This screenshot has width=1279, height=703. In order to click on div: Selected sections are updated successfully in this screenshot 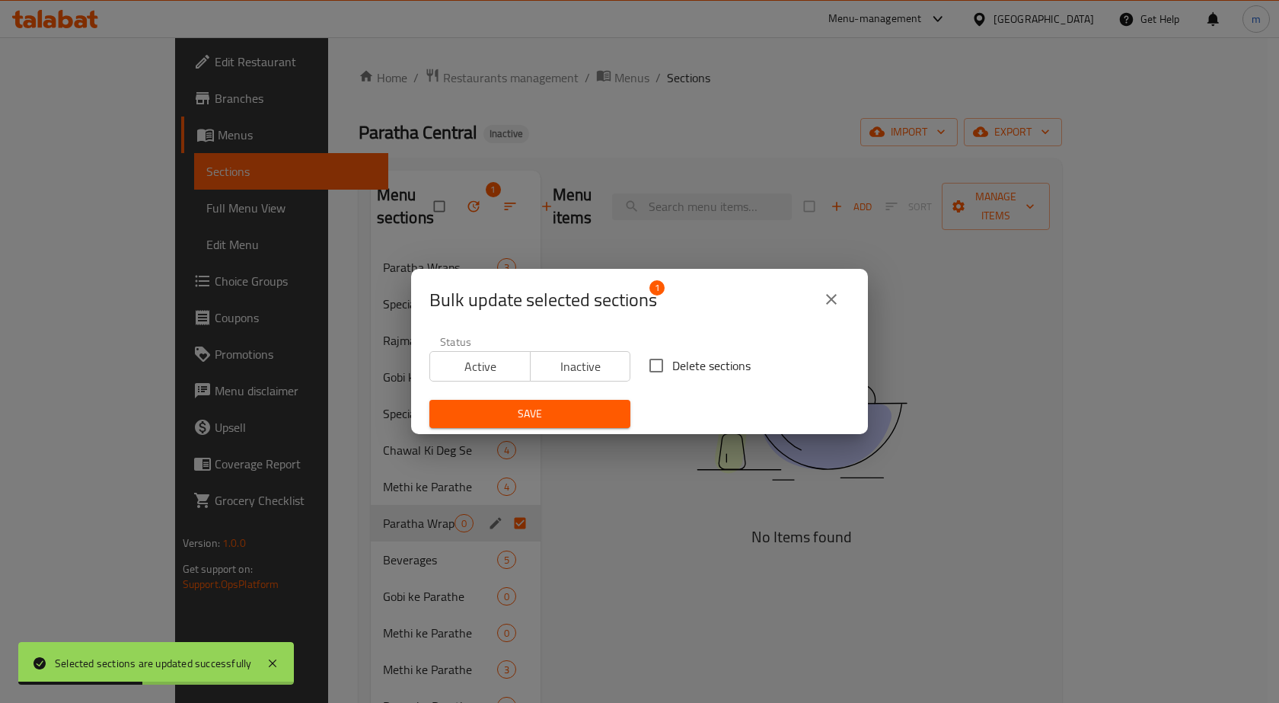, I will do `click(153, 663)`.